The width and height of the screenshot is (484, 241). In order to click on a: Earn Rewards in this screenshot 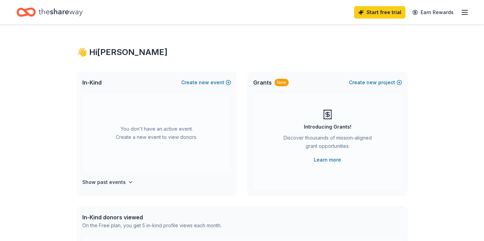, I will do `click(433, 12)`.